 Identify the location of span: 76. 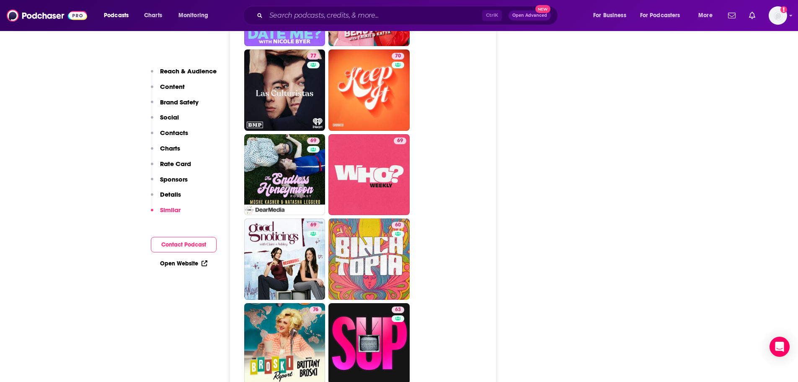
(315, 310).